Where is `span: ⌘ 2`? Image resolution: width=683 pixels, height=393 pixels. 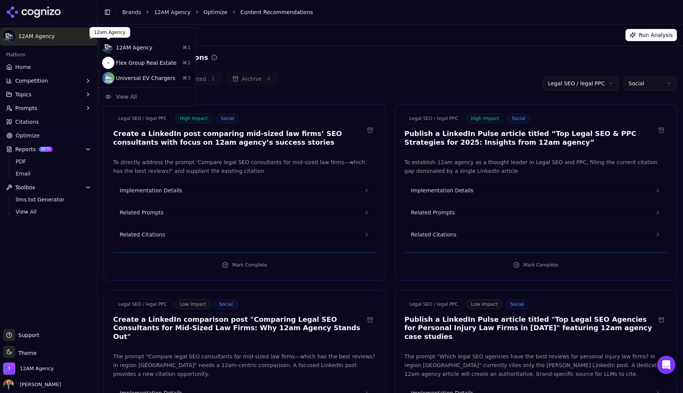 span: ⌘ 2 is located at coordinates (187, 63).